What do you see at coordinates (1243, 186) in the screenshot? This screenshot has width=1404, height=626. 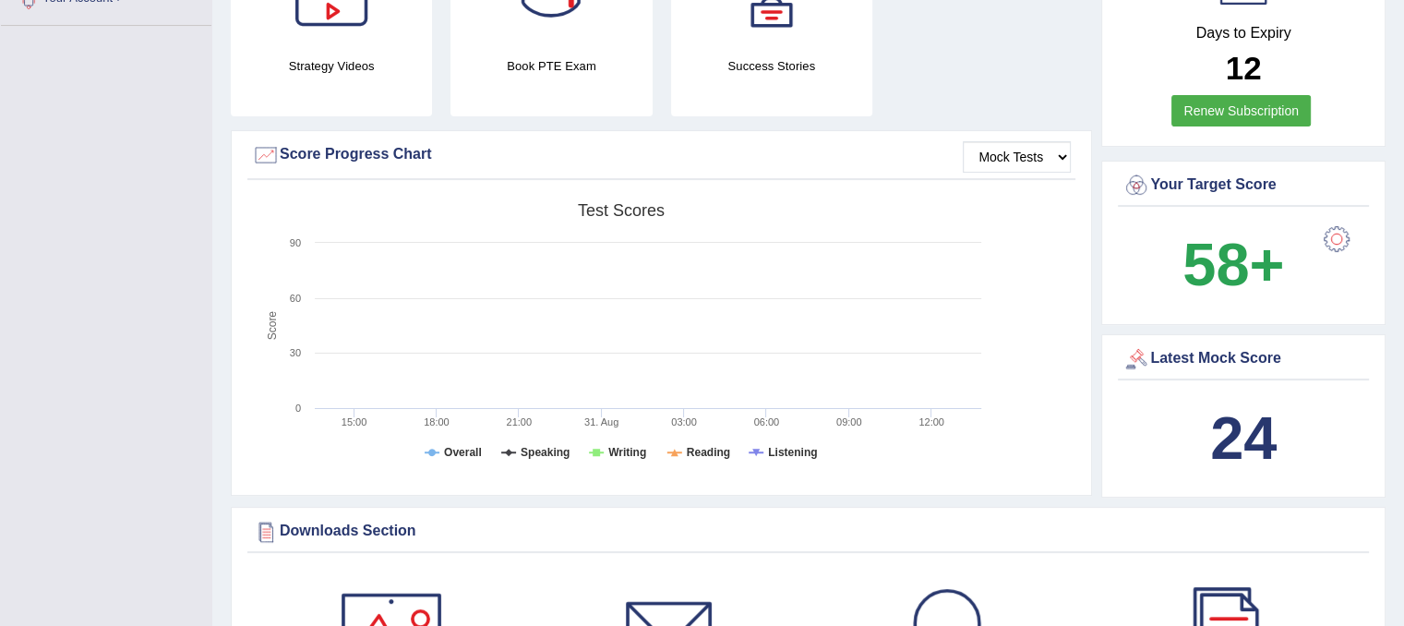 I see `div: Your Target Score` at bounding box center [1243, 186].